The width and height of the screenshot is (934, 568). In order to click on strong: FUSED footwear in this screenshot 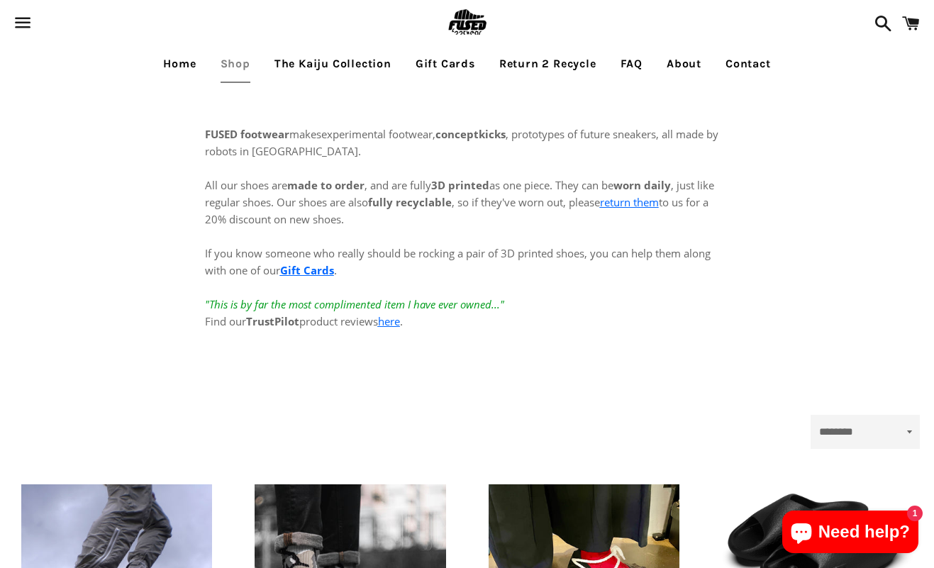, I will do `click(247, 134)`.